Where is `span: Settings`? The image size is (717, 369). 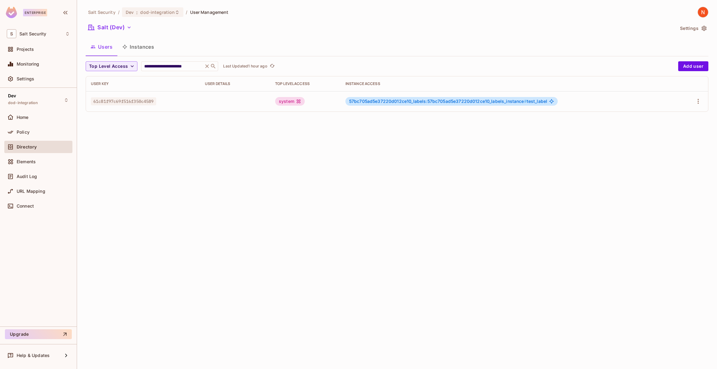 span: Settings is located at coordinates (25, 79).